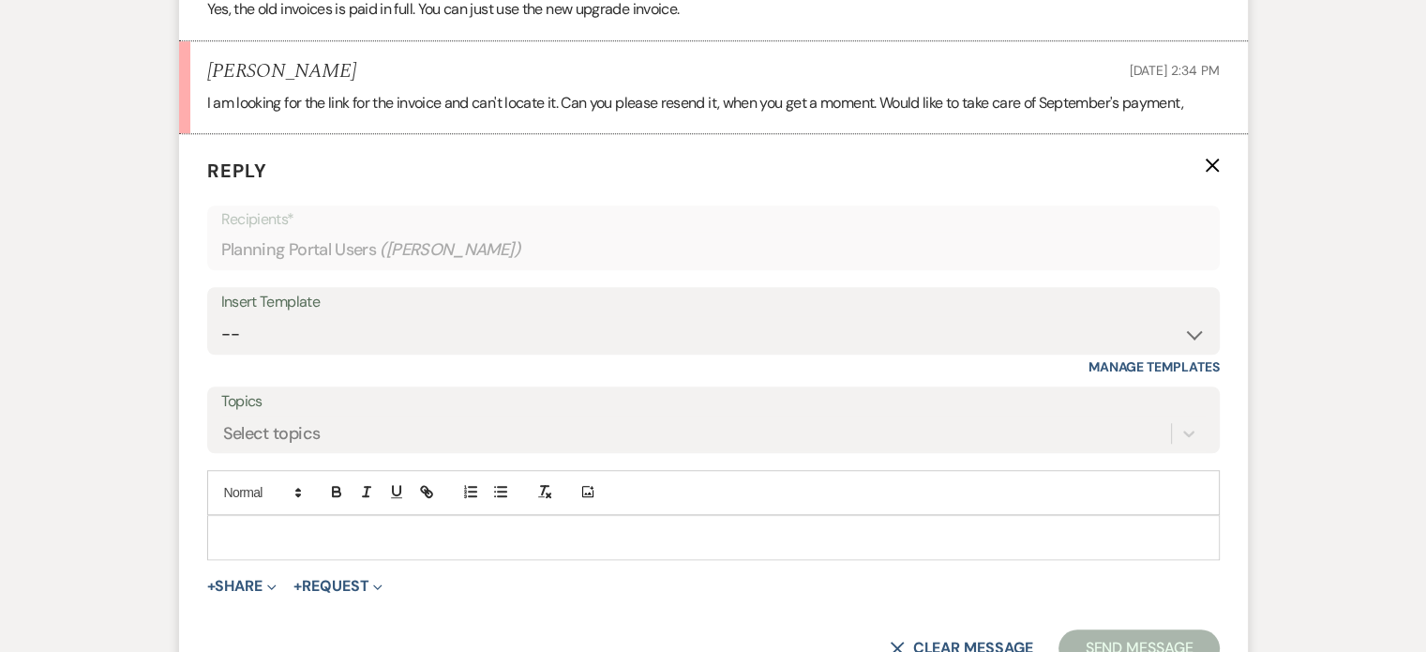 The image size is (1426, 652). Describe the element at coordinates (713, 249) in the screenshot. I see `div: Planning Portal Users` at that location.